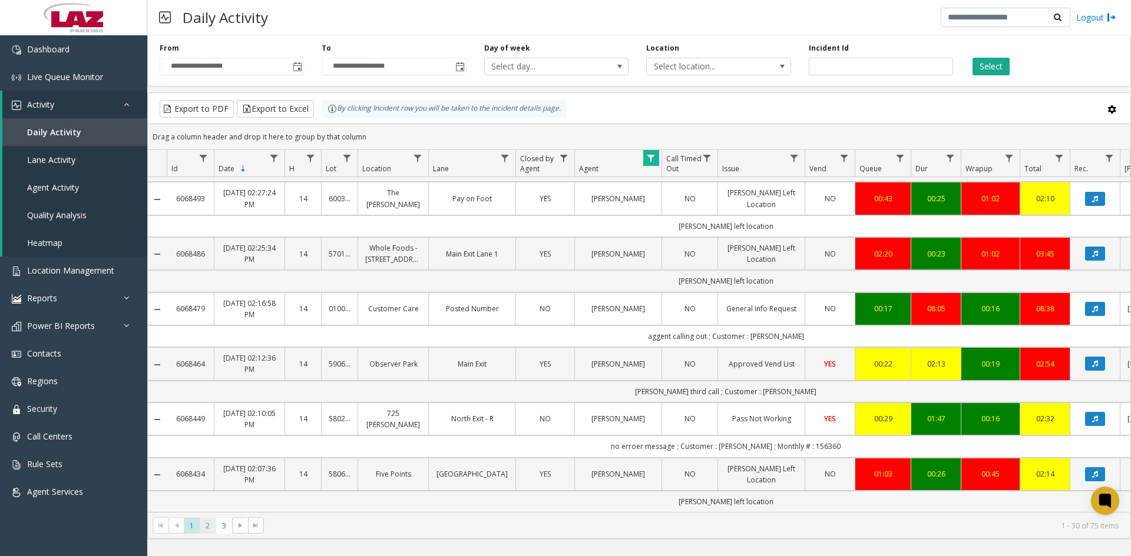 This screenshot has width=1131, height=556. I want to click on a: General Info Request, so click(761, 309).